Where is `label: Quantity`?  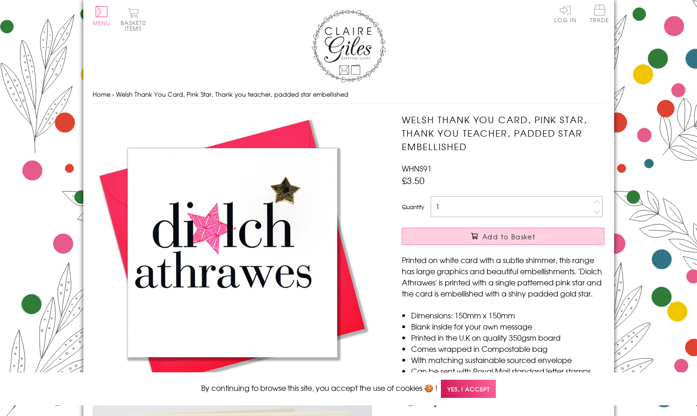 label: Quantity is located at coordinates (413, 207).